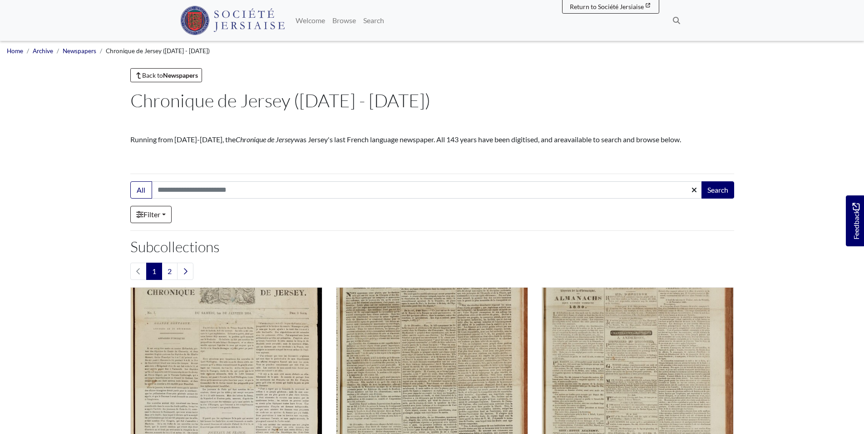 This screenshot has height=434, width=864. What do you see at coordinates (141, 190) in the screenshot?
I see `button: All` at bounding box center [141, 190].